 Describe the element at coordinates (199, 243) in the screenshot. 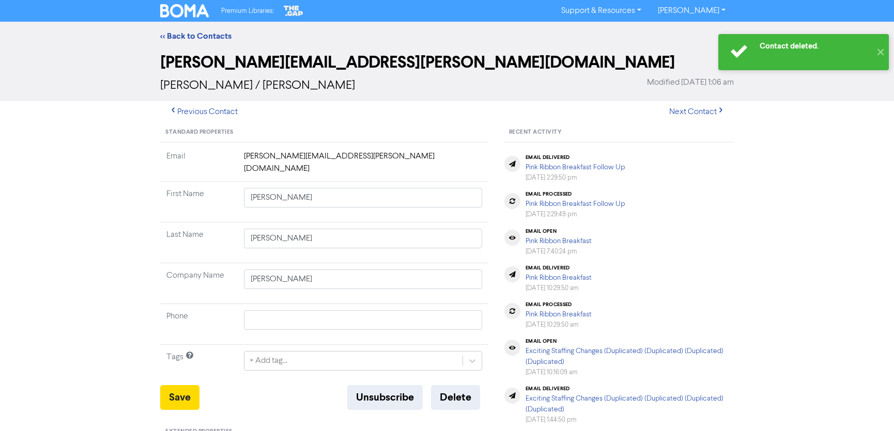

I see `td: Last Name` at that location.